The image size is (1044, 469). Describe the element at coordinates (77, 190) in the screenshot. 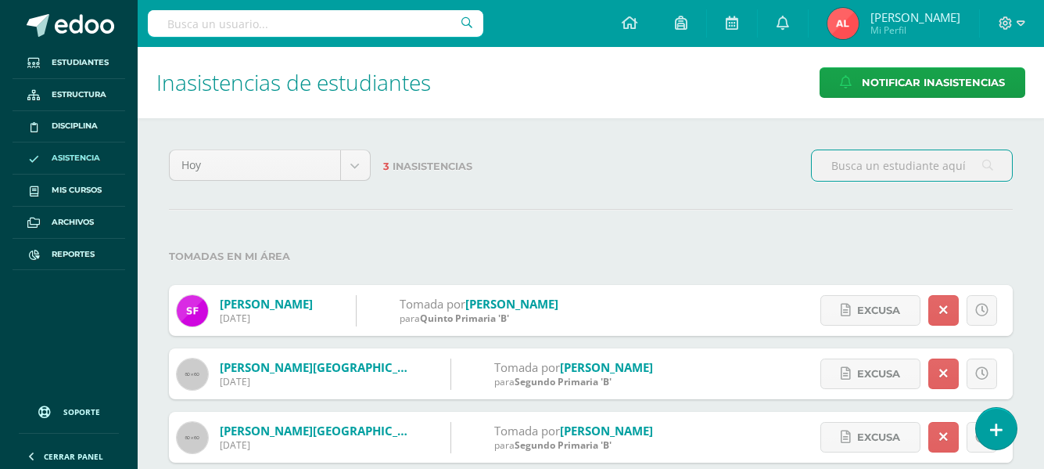

I see `span: Mis cursos` at that location.